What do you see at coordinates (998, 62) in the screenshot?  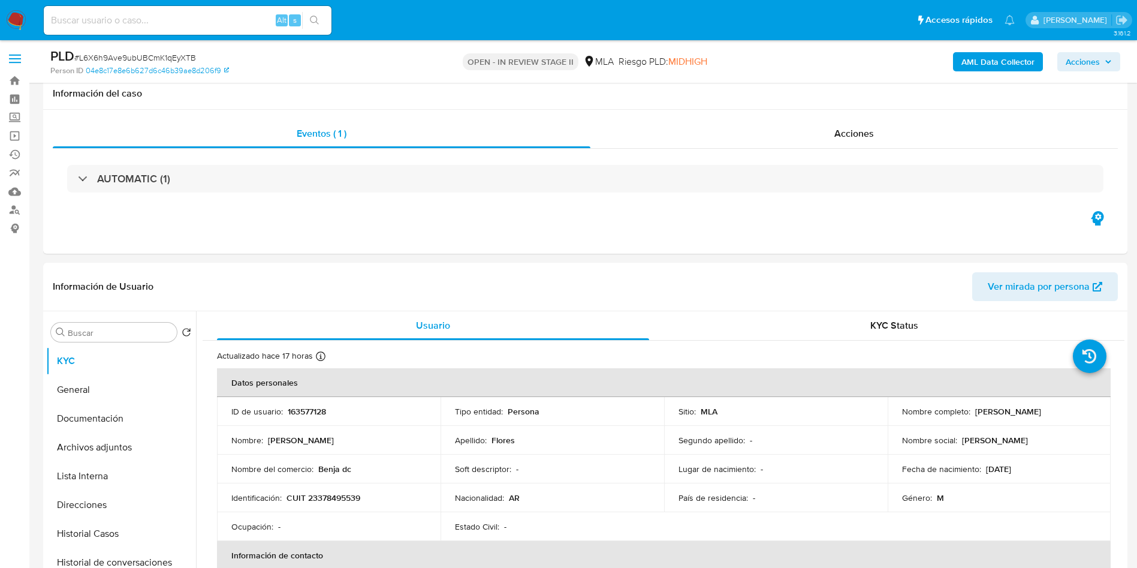 I see `button: AML Data Collector` at bounding box center [998, 62].